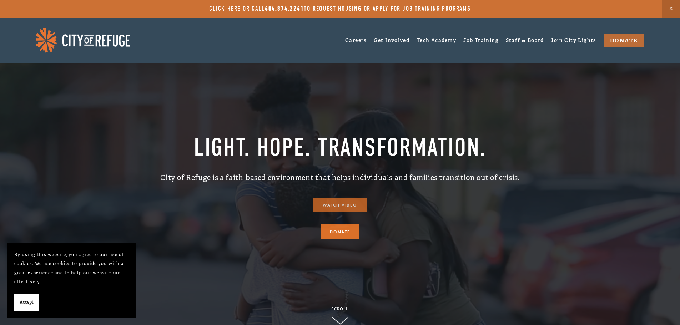 The image size is (680, 325). I want to click on a: Staff & Board, so click(525, 40).